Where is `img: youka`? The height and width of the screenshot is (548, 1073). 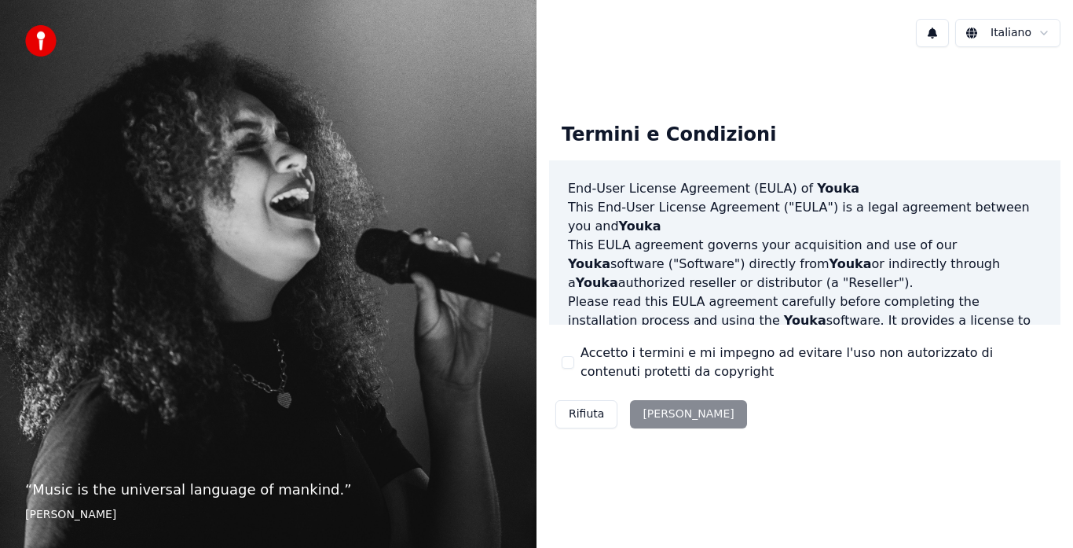
img: youka is located at coordinates (41, 41).